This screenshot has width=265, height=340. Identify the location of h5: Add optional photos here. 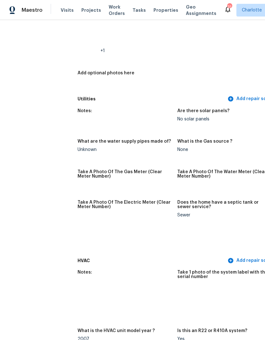
(106, 73).